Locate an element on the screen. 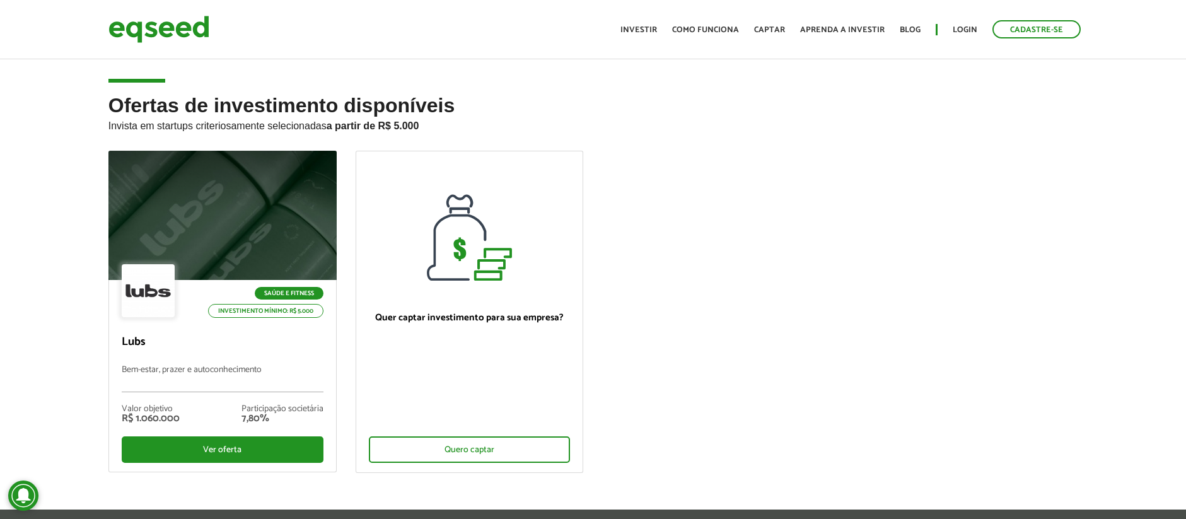 The width and height of the screenshot is (1186, 519). p: Lubs is located at coordinates (223, 342).